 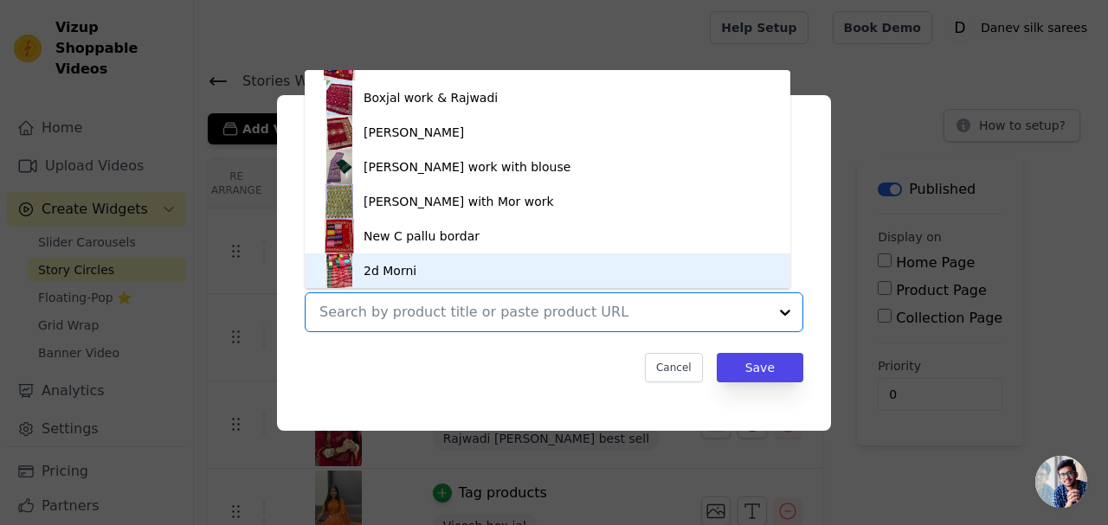 What do you see at coordinates (1061, 482) in the screenshot?
I see `a: Open chat` at bounding box center [1061, 482].